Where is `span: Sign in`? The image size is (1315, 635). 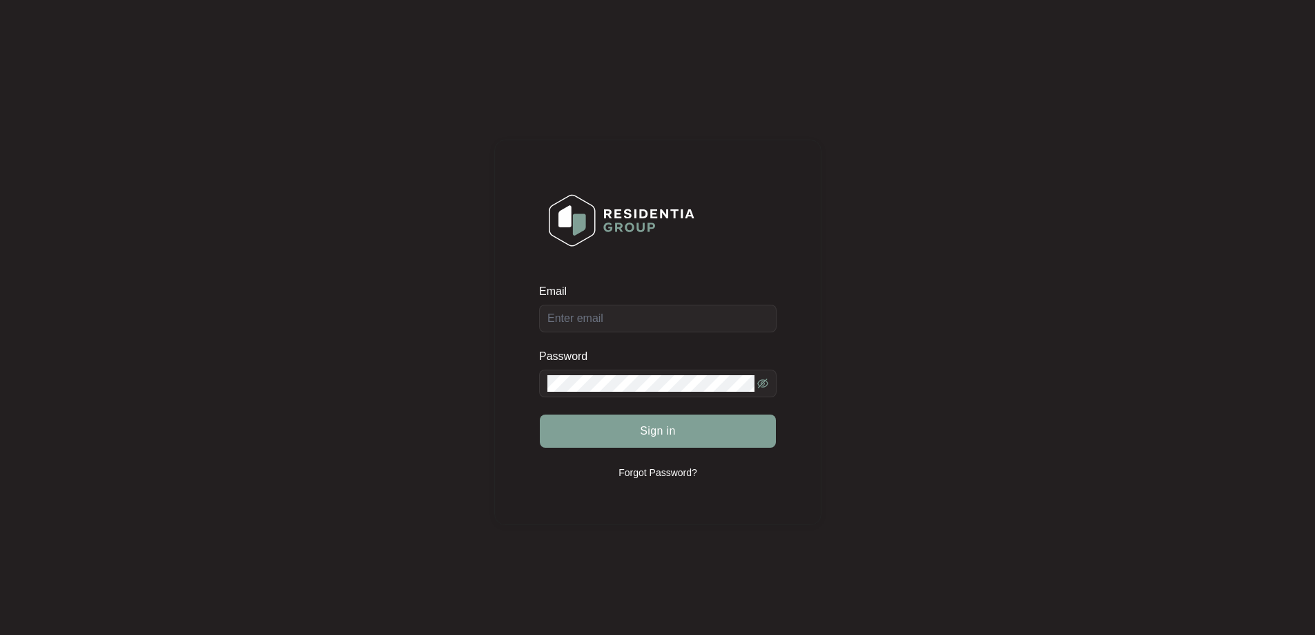
span: Sign in is located at coordinates (658, 431).